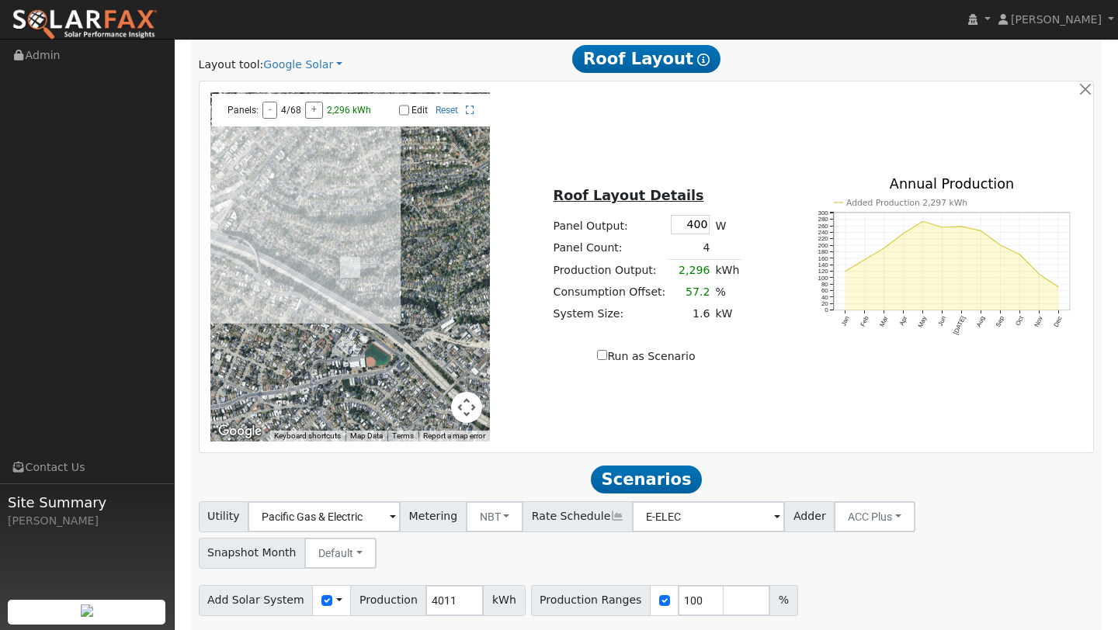 This screenshot has width=1118, height=630. What do you see at coordinates (646, 59) in the screenshot?
I see `span: Roof Layout` at bounding box center [646, 59].